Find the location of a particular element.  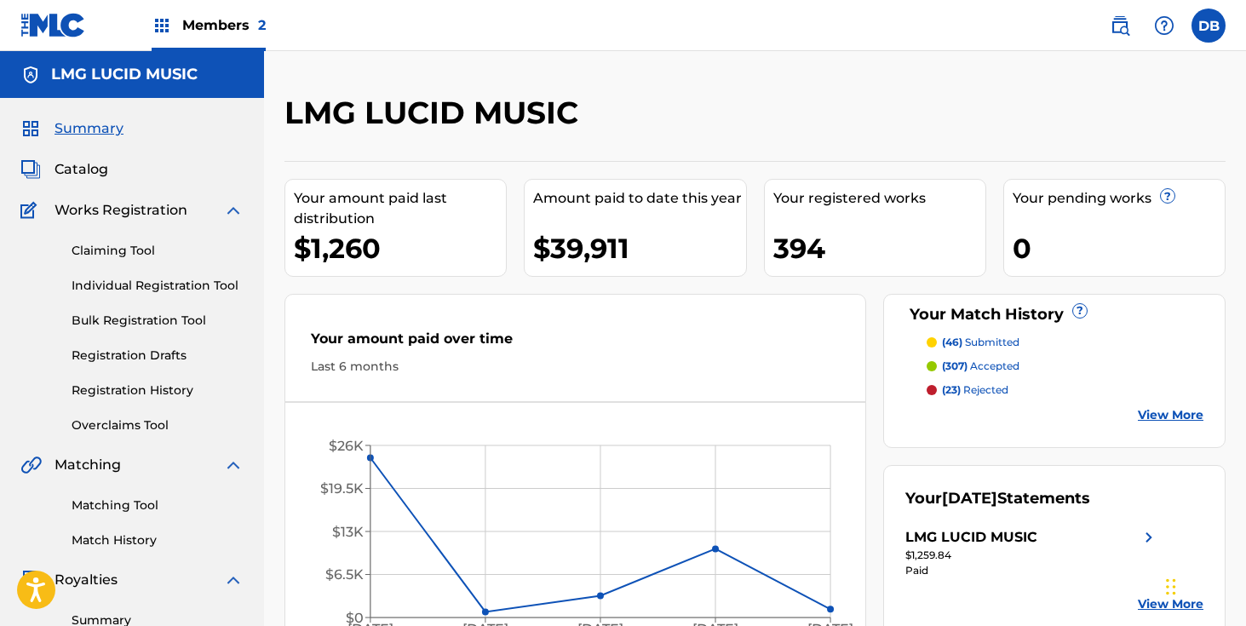

div: Chat Widget is located at coordinates (1204, 585).